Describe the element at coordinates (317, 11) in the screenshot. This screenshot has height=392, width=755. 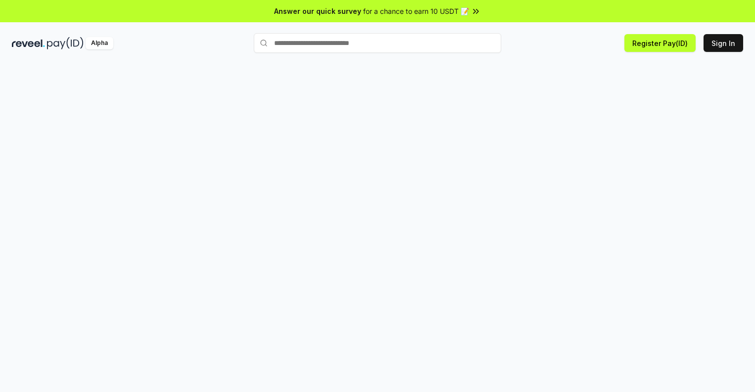
I see `span: Answer our quick survey` at that location.